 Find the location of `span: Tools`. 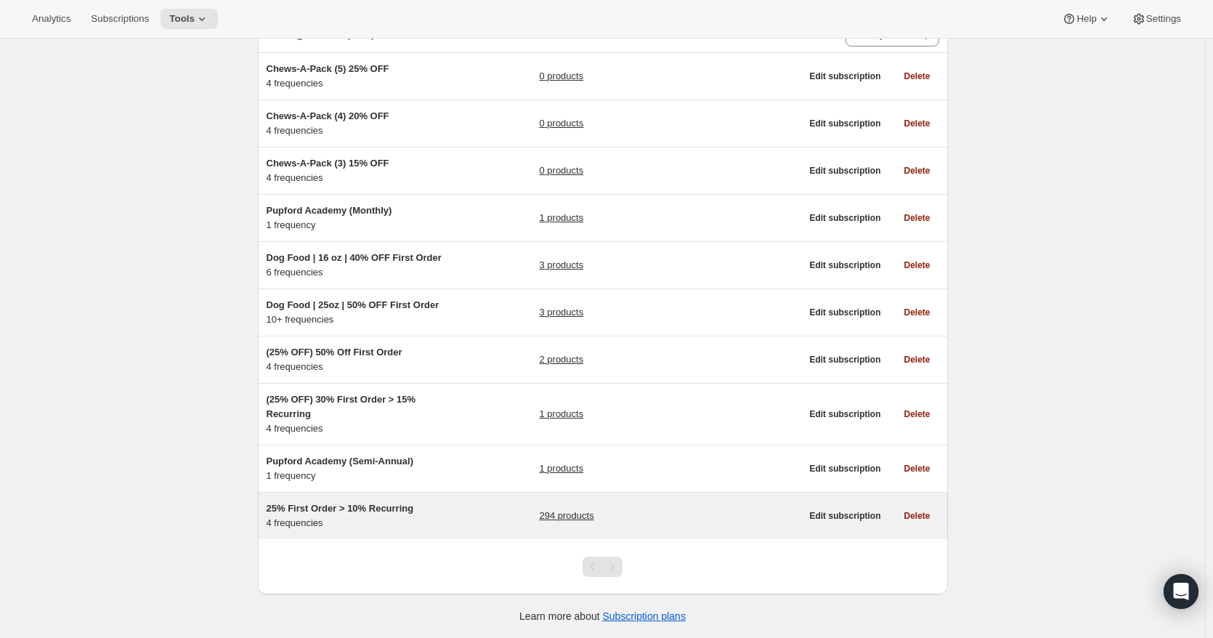

span: Tools is located at coordinates (182, 19).